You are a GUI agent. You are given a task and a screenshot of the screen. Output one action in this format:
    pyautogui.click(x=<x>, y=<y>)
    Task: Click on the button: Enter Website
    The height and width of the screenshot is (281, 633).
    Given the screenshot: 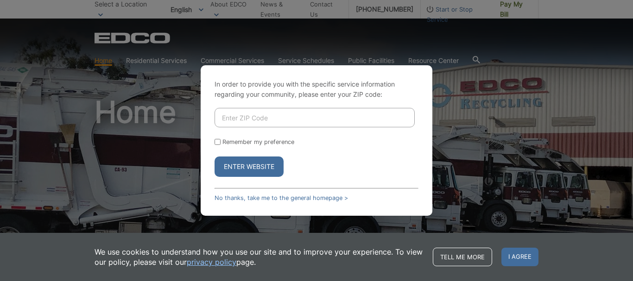 What is the action you would take?
    pyautogui.click(x=249, y=167)
    